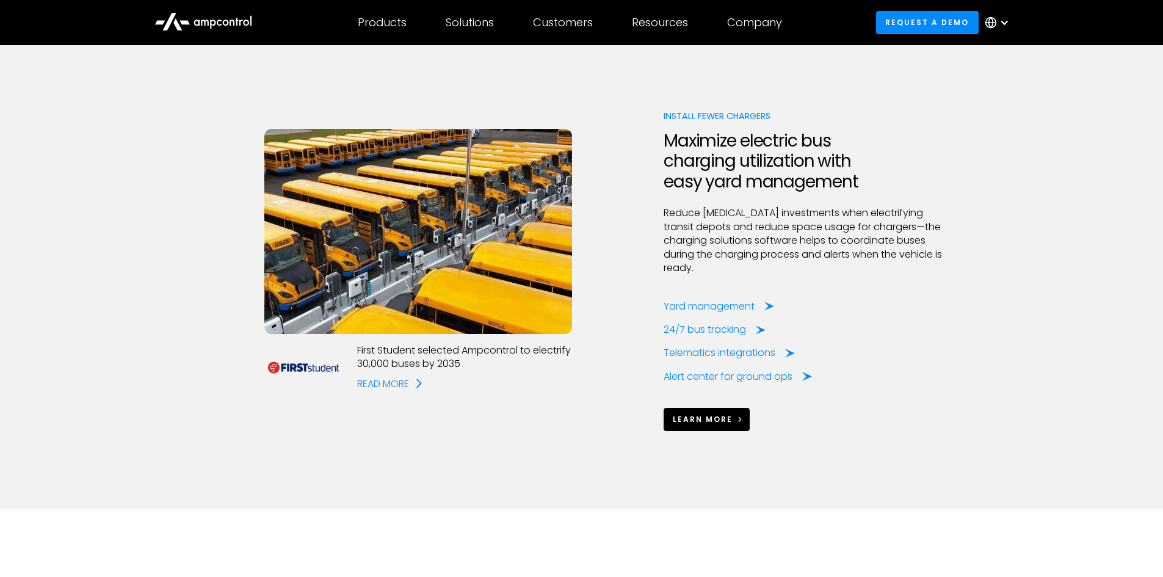 This screenshot has width=1163, height=577. What do you see at coordinates (706, 419) in the screenshot?
I see `a: Learn More` at bounding box center [706, 419].